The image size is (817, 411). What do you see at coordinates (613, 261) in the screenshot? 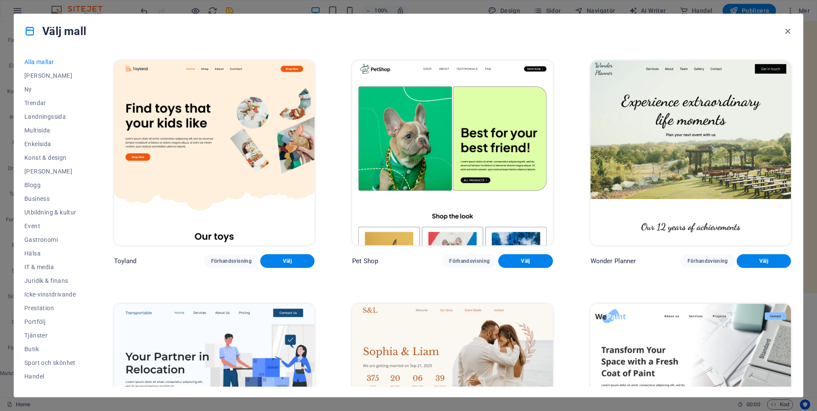
I see `p: Wonder Planner` at bounding box center [613, 261].